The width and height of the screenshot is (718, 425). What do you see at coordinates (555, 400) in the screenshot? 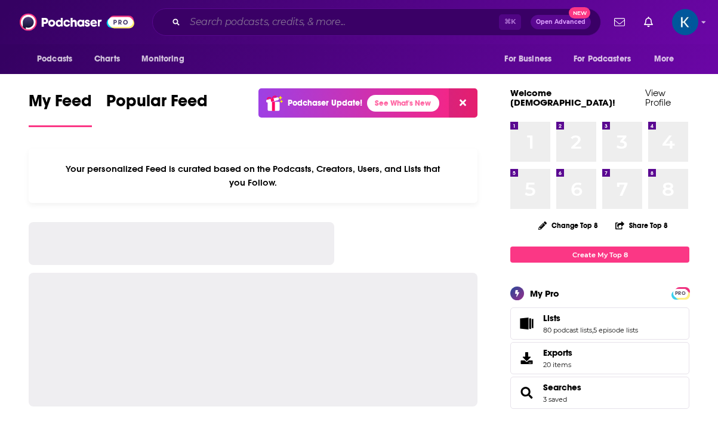
I see `a: 3 saved` at bounding box center [555, 400].